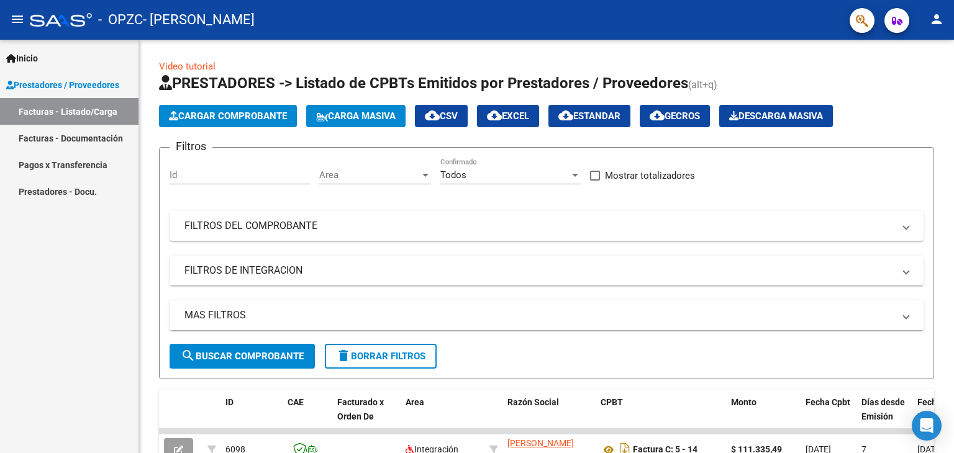 This screenshot has height=453, width=954. What do you see at coordinates (356, 116) in the screenshot?
I see `button: Carga Masiva` at bounding box center [356, 116].